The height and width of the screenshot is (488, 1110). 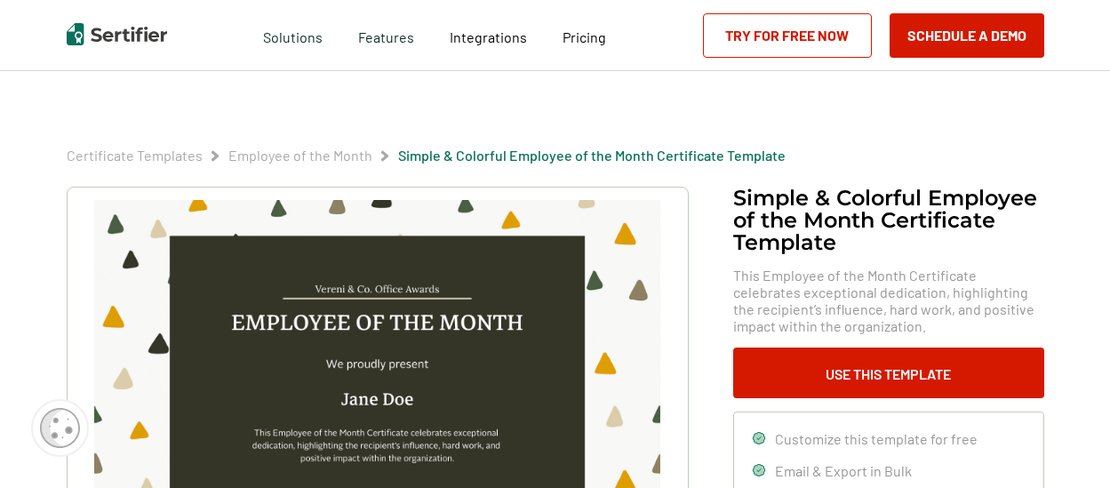 I want to click on h1: Simple & Colorful Employee of the Month Certificate Template, so click(x=889, y=220).